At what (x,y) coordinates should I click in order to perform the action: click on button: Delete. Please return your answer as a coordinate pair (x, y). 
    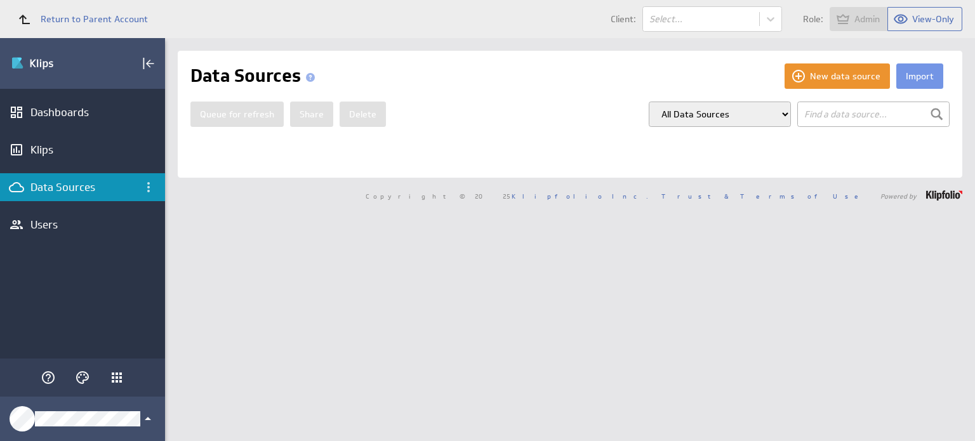
    Looking at the image, I should click on (363, 114).